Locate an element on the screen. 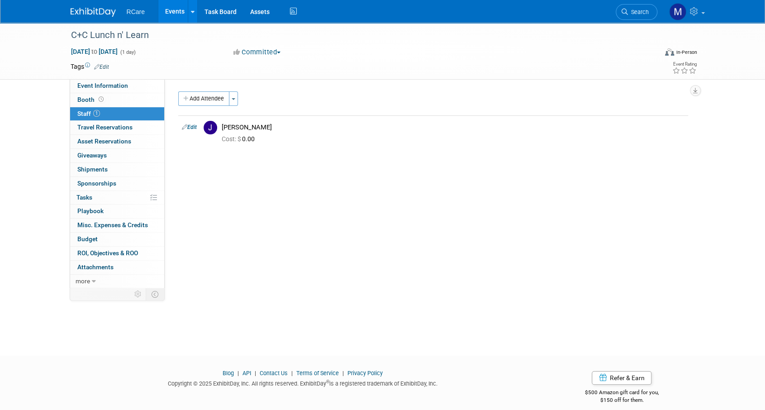  button: Add Attendee is located at coordinates (204, 99).